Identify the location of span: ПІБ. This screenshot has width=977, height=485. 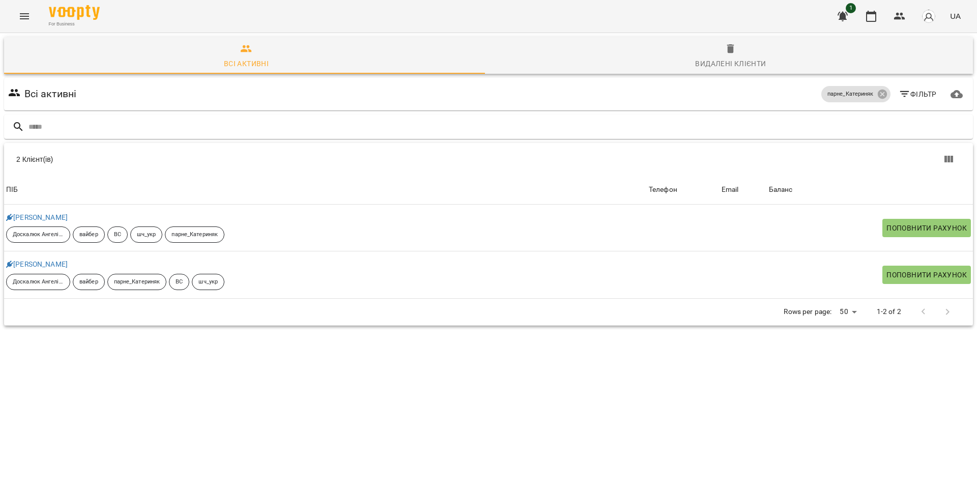
(325, 190).